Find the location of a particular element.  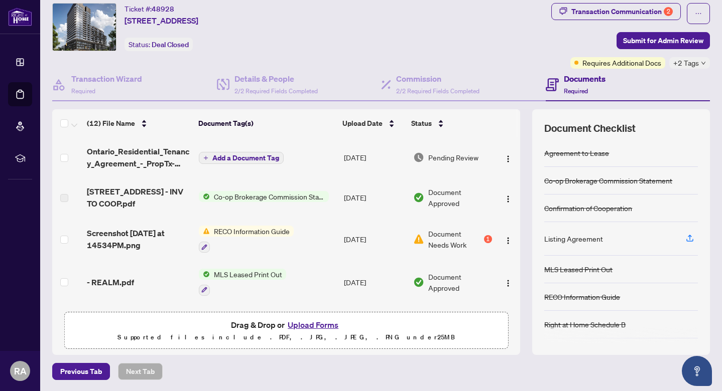

th: Status is located at coordinates (450, 123).